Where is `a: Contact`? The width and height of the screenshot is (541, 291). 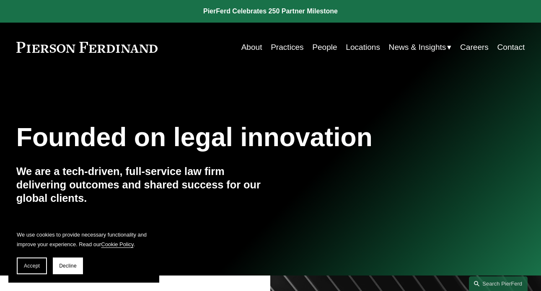 a: Contact is located at coordinates (511, 47).